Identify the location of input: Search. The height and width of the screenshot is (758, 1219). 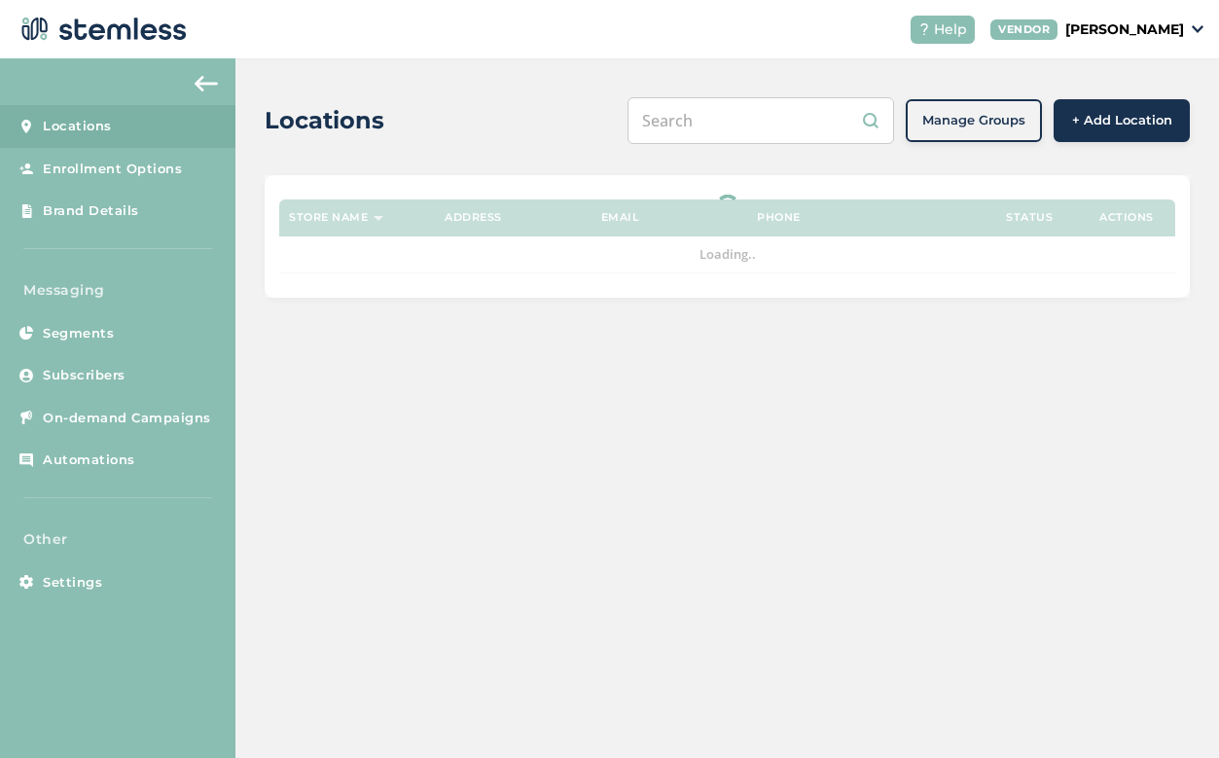
(761, 121).